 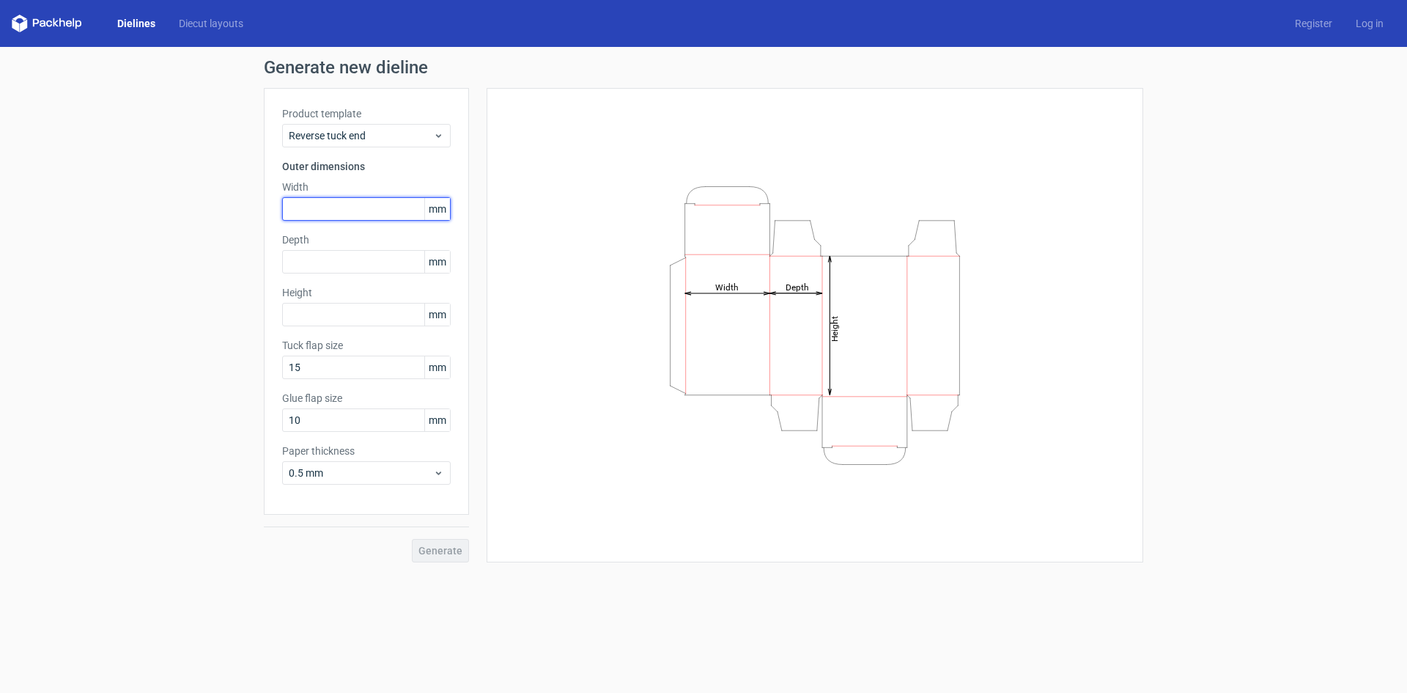 What do you see at coordinates (366, 187) in the screenshot?
I see `label: Width` at bounding box center [366, 187].